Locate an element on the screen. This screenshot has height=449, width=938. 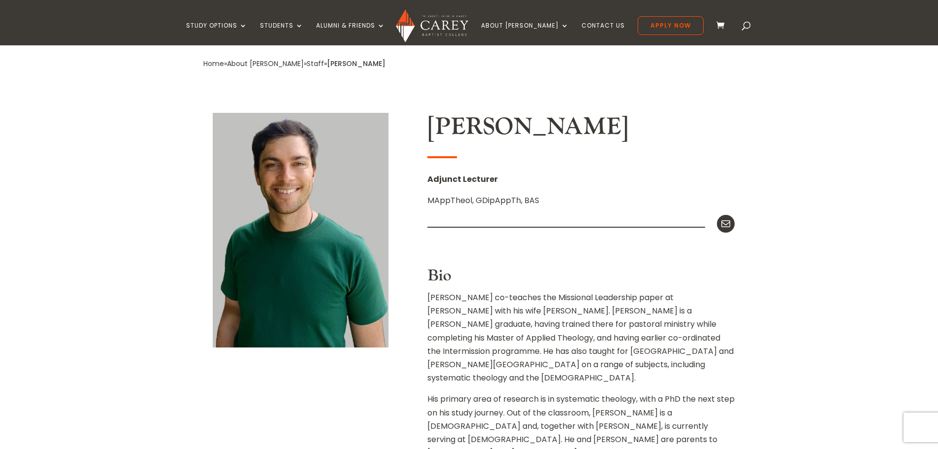
a: Apply Now is located at coordinates (671, 26).